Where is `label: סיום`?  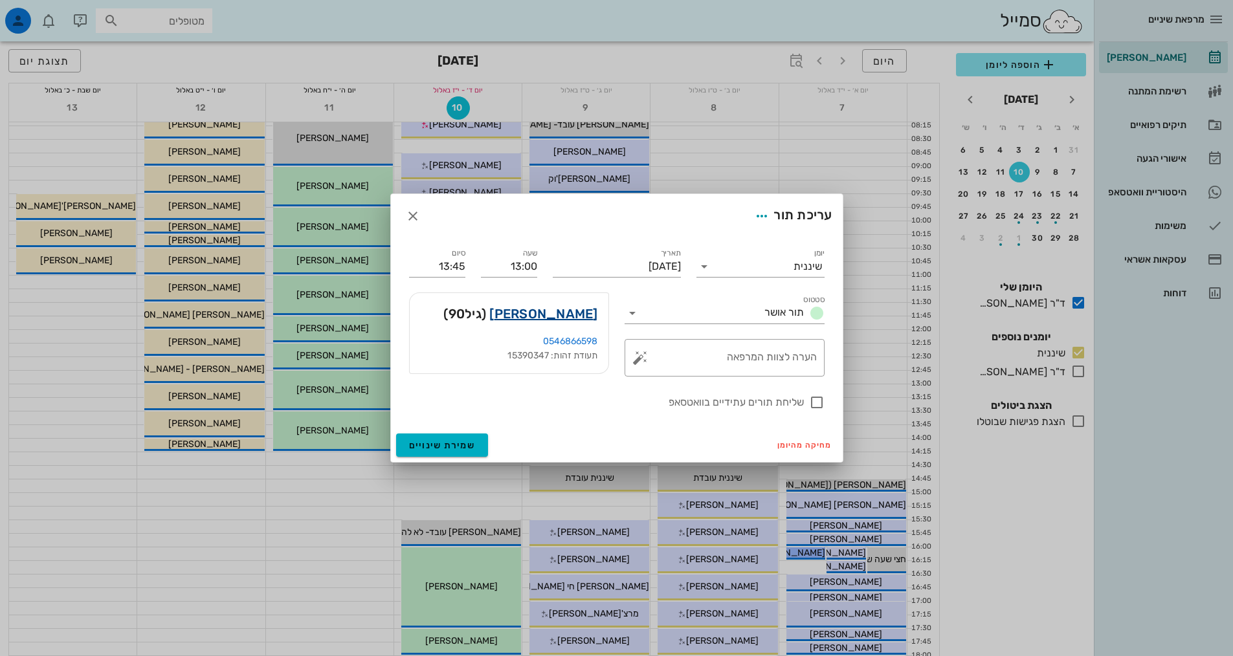 label: סיום is located at coordinates (458, 253).